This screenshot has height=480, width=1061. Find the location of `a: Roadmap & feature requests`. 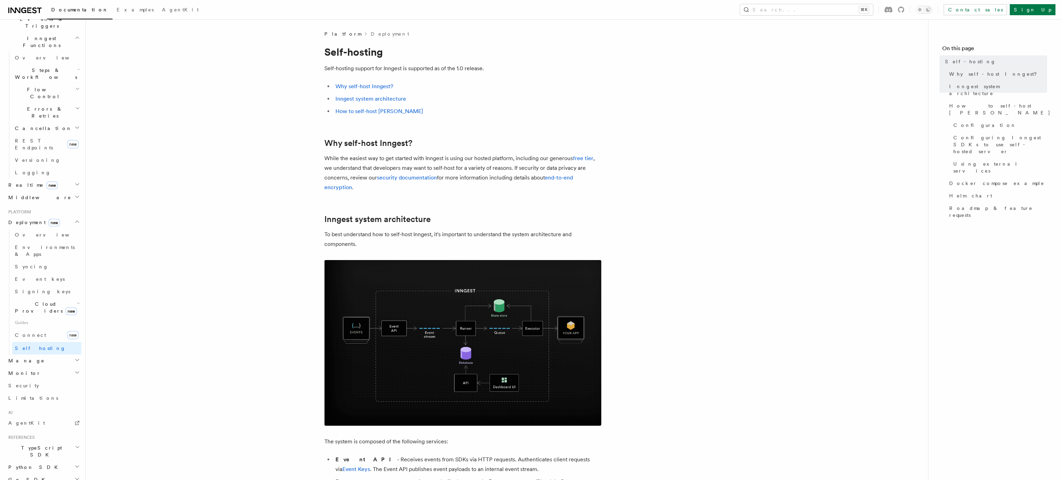

a: Roadmap & feature requests is located at coordinates (996, 212).